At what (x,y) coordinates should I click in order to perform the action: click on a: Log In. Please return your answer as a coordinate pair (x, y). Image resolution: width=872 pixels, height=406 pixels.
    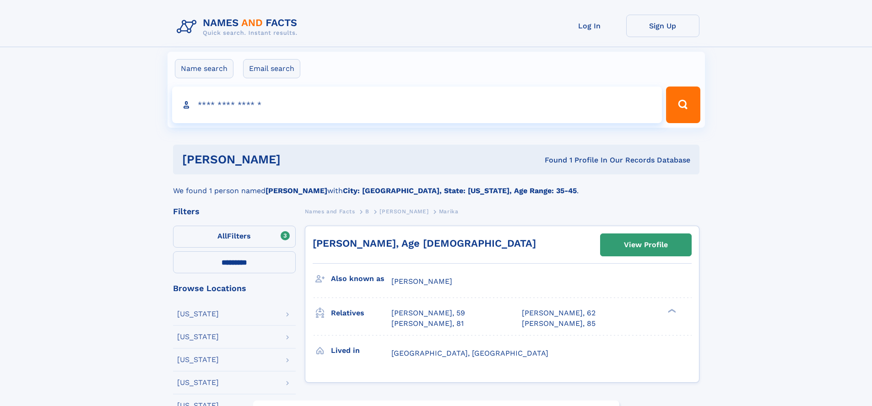
    Looking at the image, I should click on (589, 26).